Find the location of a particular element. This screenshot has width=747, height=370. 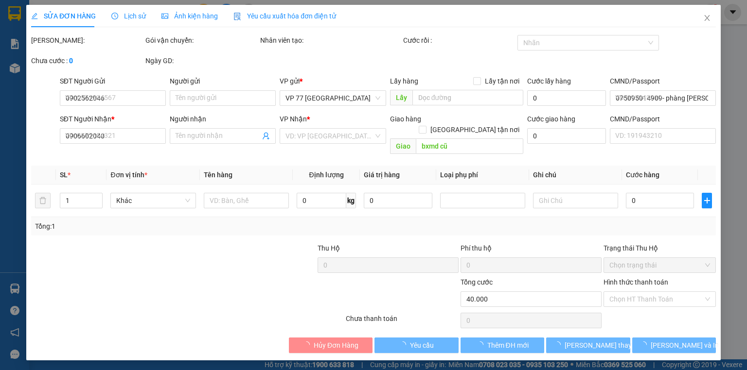

span: Tổng cước is located at coordinates (476, 282).